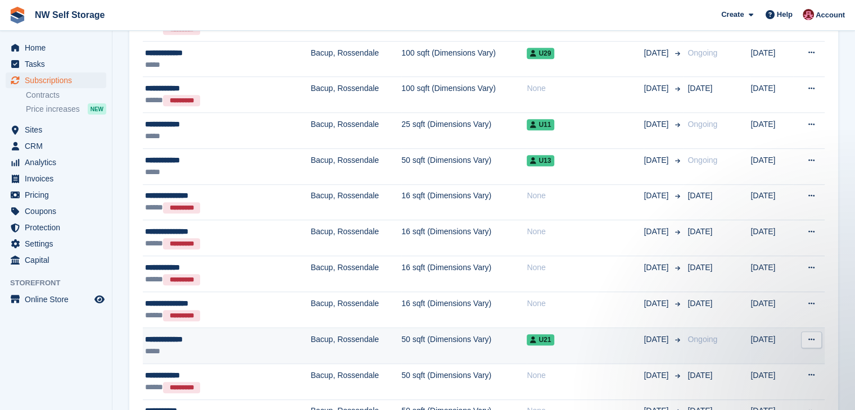 This screenshot has width=855, height=410. Describe the element at coordinates (58, 162) in the screenshot. I see `span: Analytics` at that location.